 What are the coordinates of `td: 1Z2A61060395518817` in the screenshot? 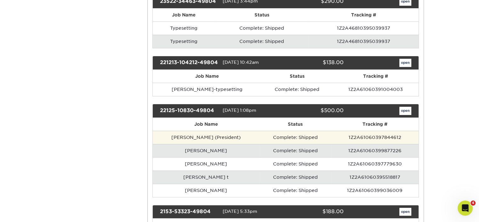 It's located at (375, 177).